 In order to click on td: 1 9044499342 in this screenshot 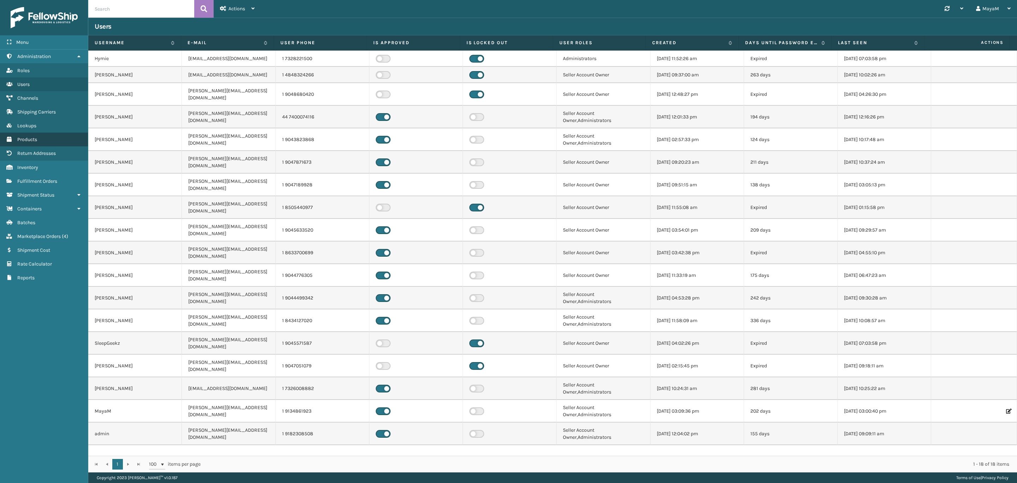, I will do `click(323, 298)`.